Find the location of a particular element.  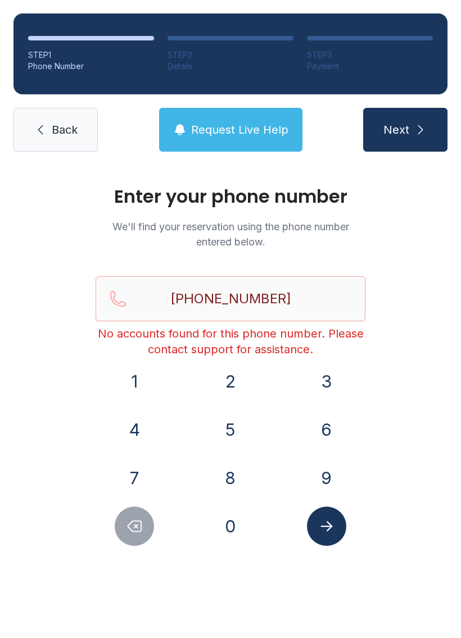

button: 2 is located at coordinates (230, 381).